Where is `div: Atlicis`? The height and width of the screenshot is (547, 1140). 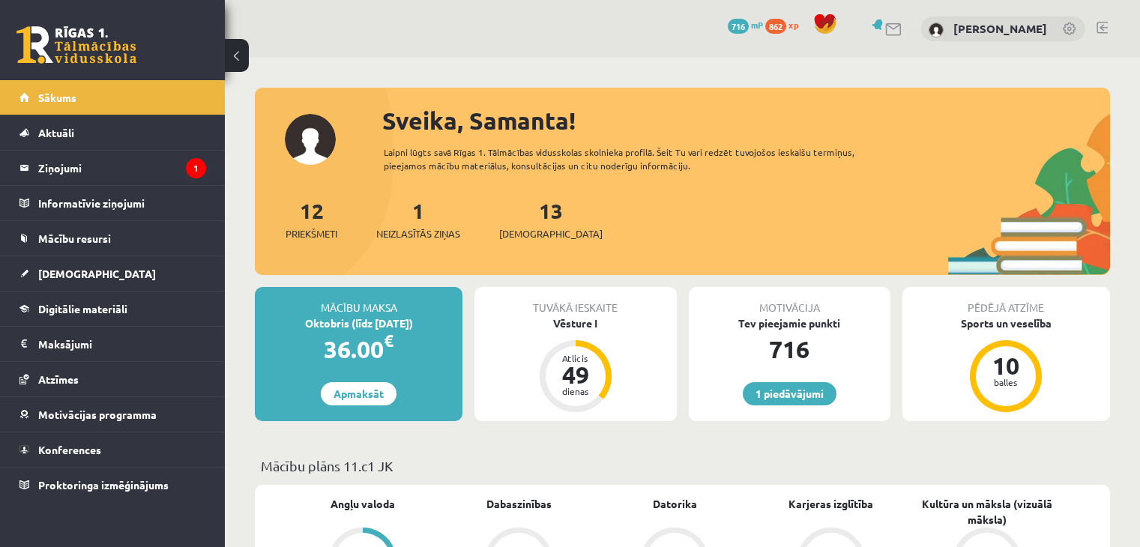
div: Atlicis is located at coordinates (576, 358).